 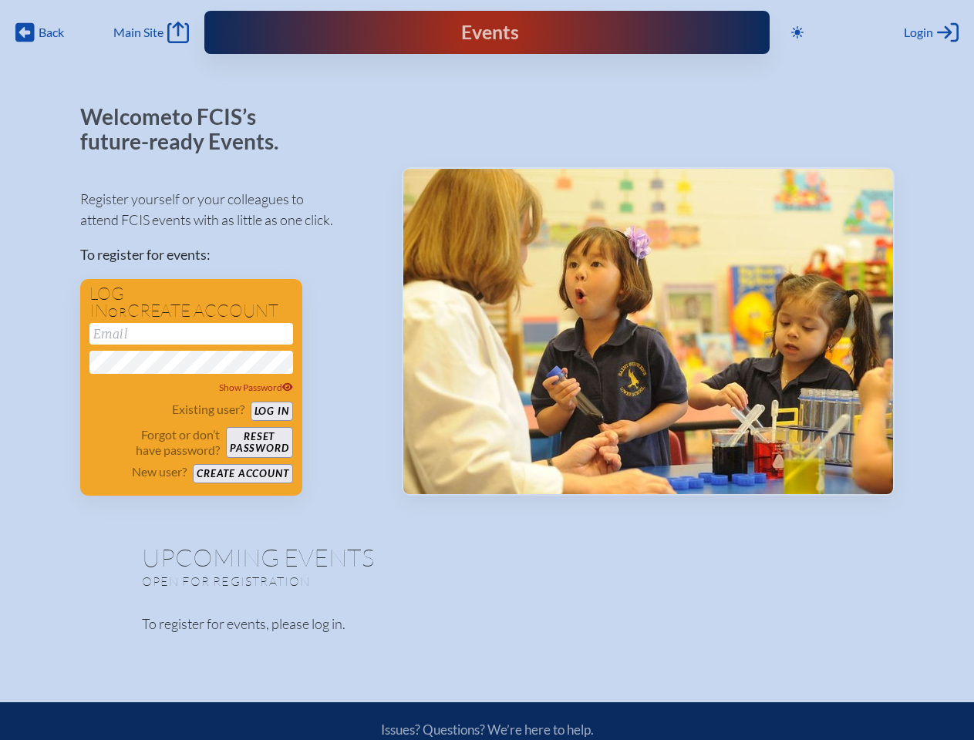 I want to click on p: Open for registration, so click(x=345, y=581).